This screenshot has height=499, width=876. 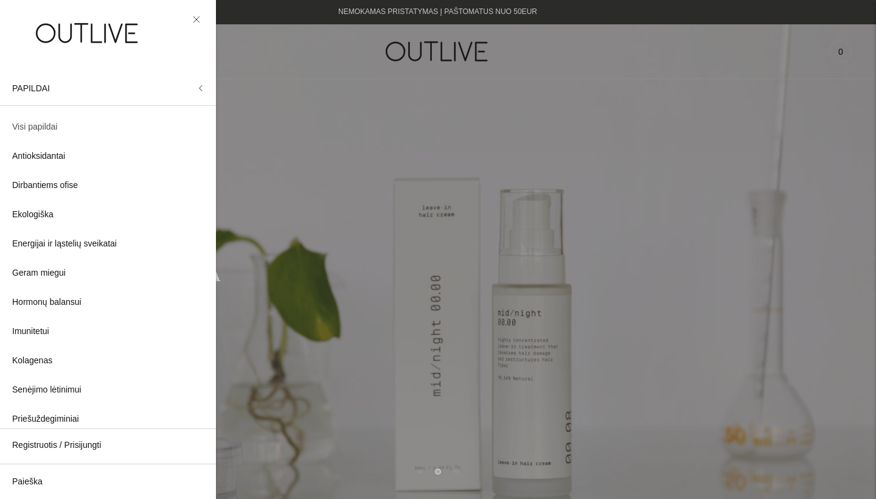 I want to click on span: Hormonų balansui, so click(x=47, y=302).